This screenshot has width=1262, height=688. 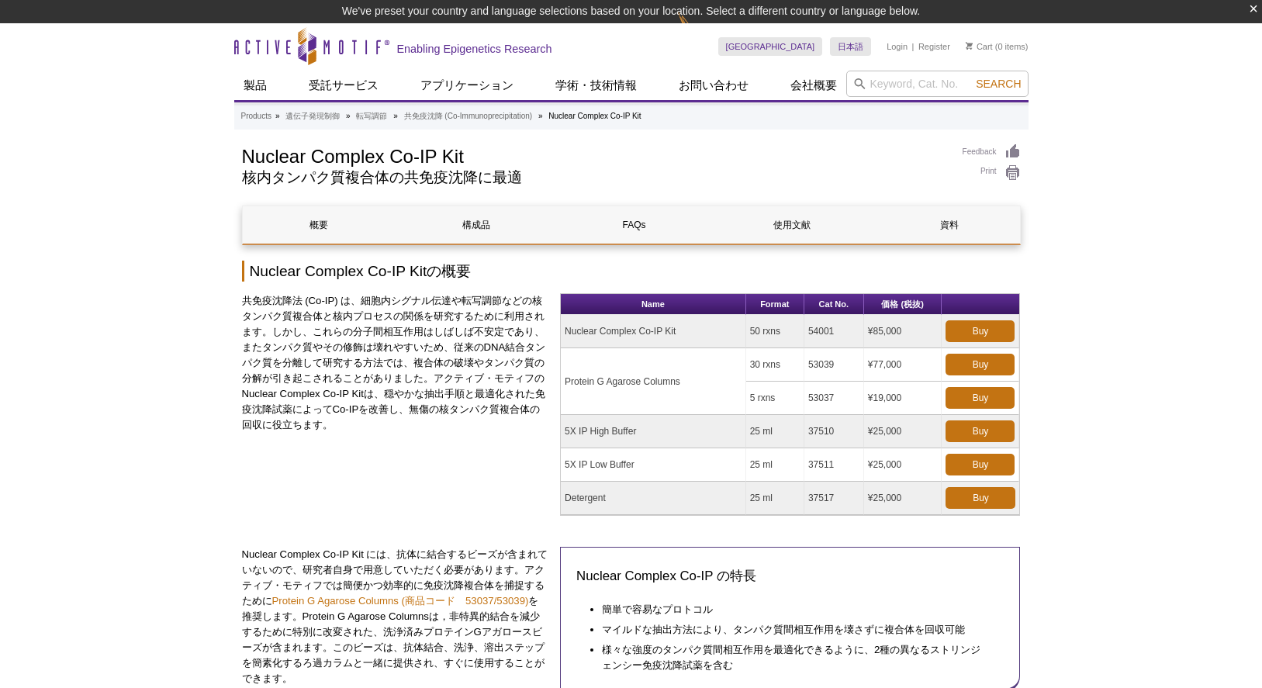 I want to click on td: 30 rxns, so click(x=775, y=364).